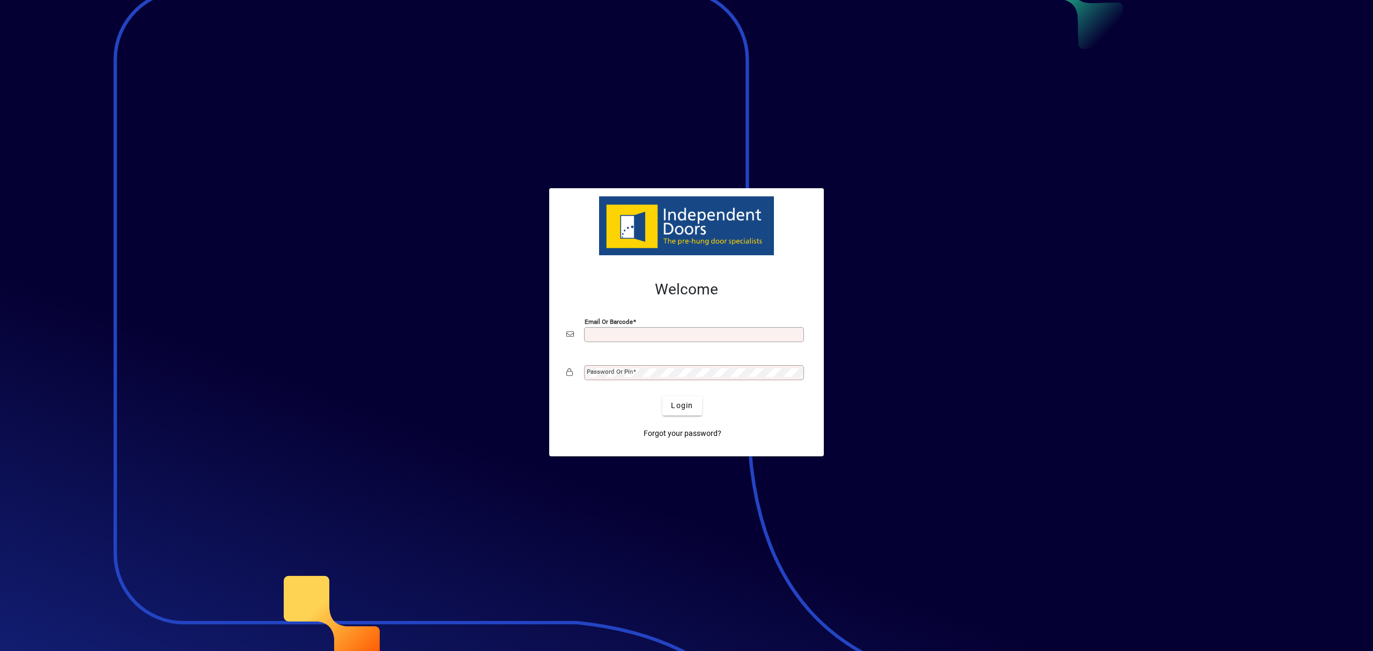 The height and width of the screenshot is (651, 1373). What do you see at coordinates (682, 406) in the screenshot?
I see `button: Login` at bounding box center [682, 406].